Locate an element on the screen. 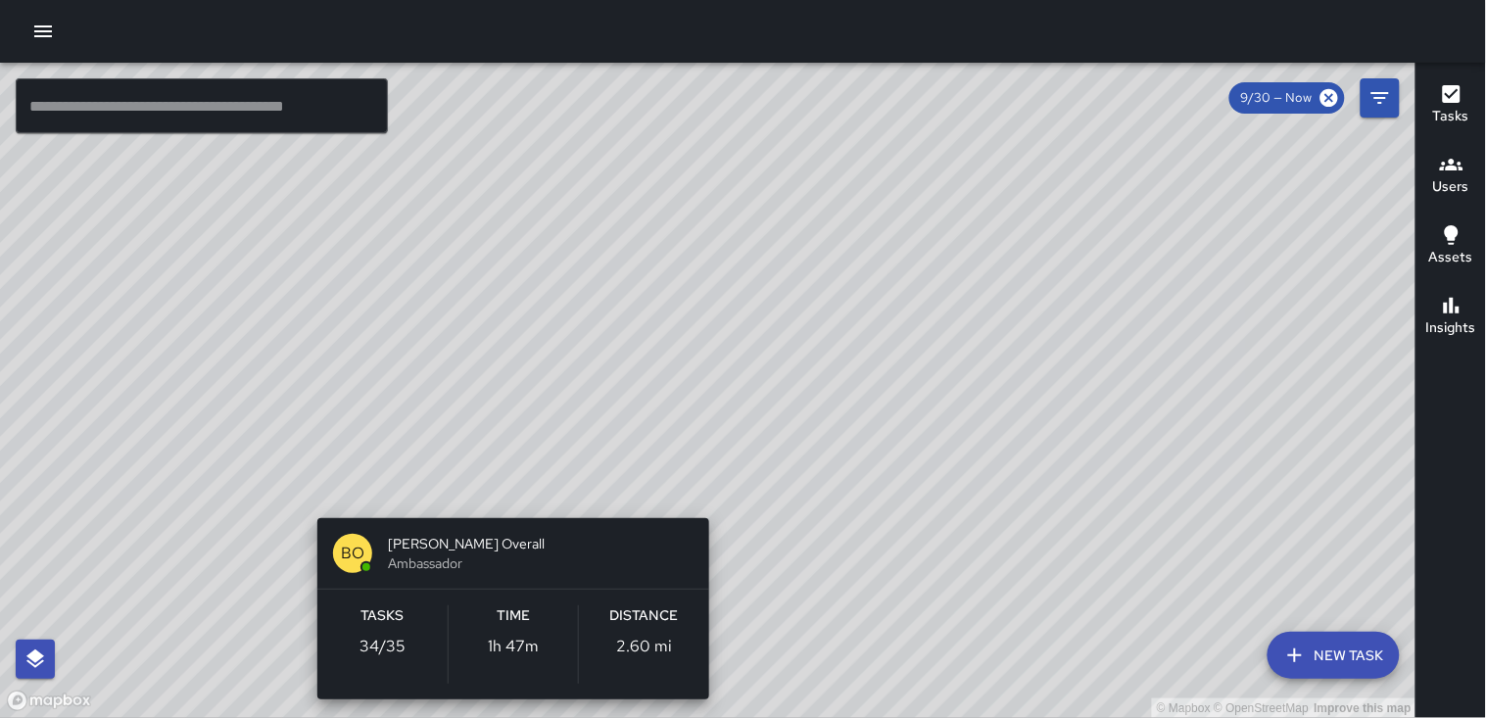 The height and width of the screenshot is (718, 1486). h6: Distance is located at coordinates (645, 616).